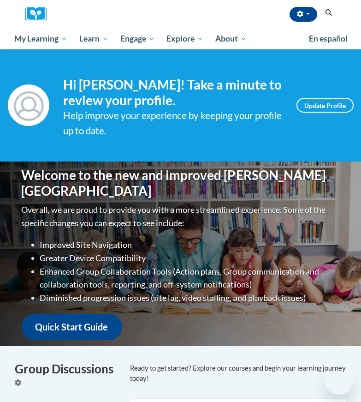 This screenshot has width=361, height=402. I want to click on span: My Learning, so click(41, 39).